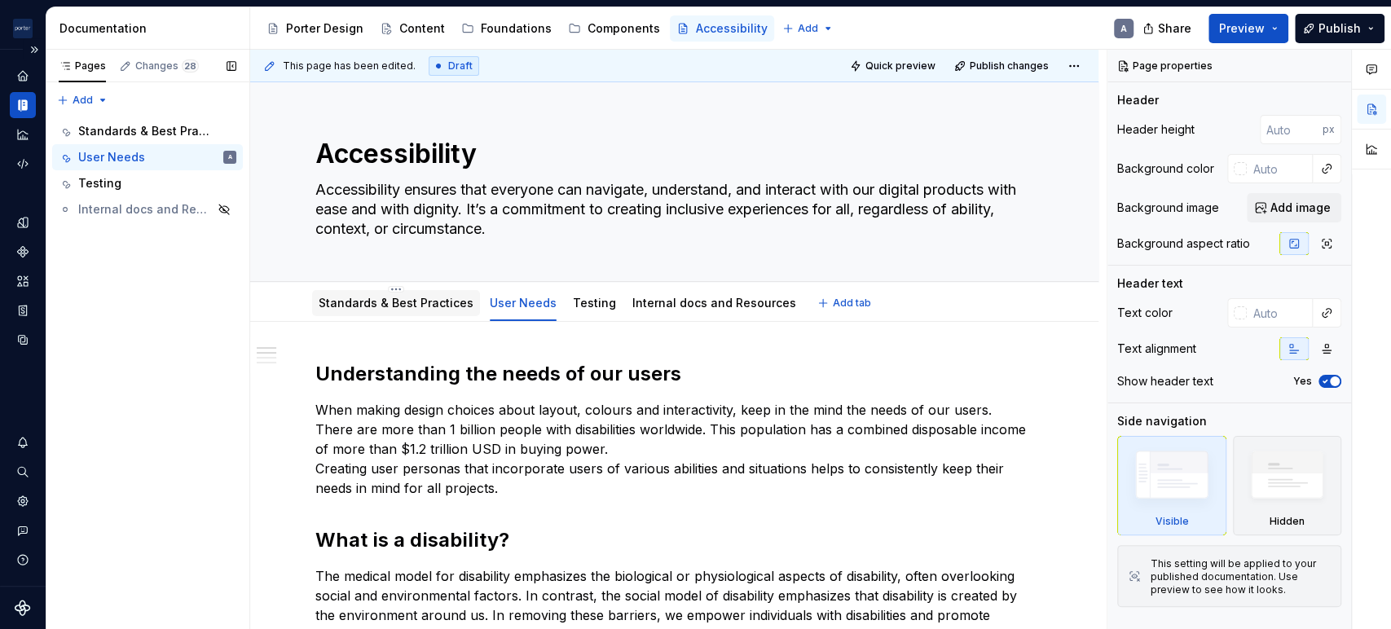 The image size is (1391, 629). What do you see at coordinates (1165, 381) in the screenshot?
I see `div: Show header text` at bounding box center [1165, 381].